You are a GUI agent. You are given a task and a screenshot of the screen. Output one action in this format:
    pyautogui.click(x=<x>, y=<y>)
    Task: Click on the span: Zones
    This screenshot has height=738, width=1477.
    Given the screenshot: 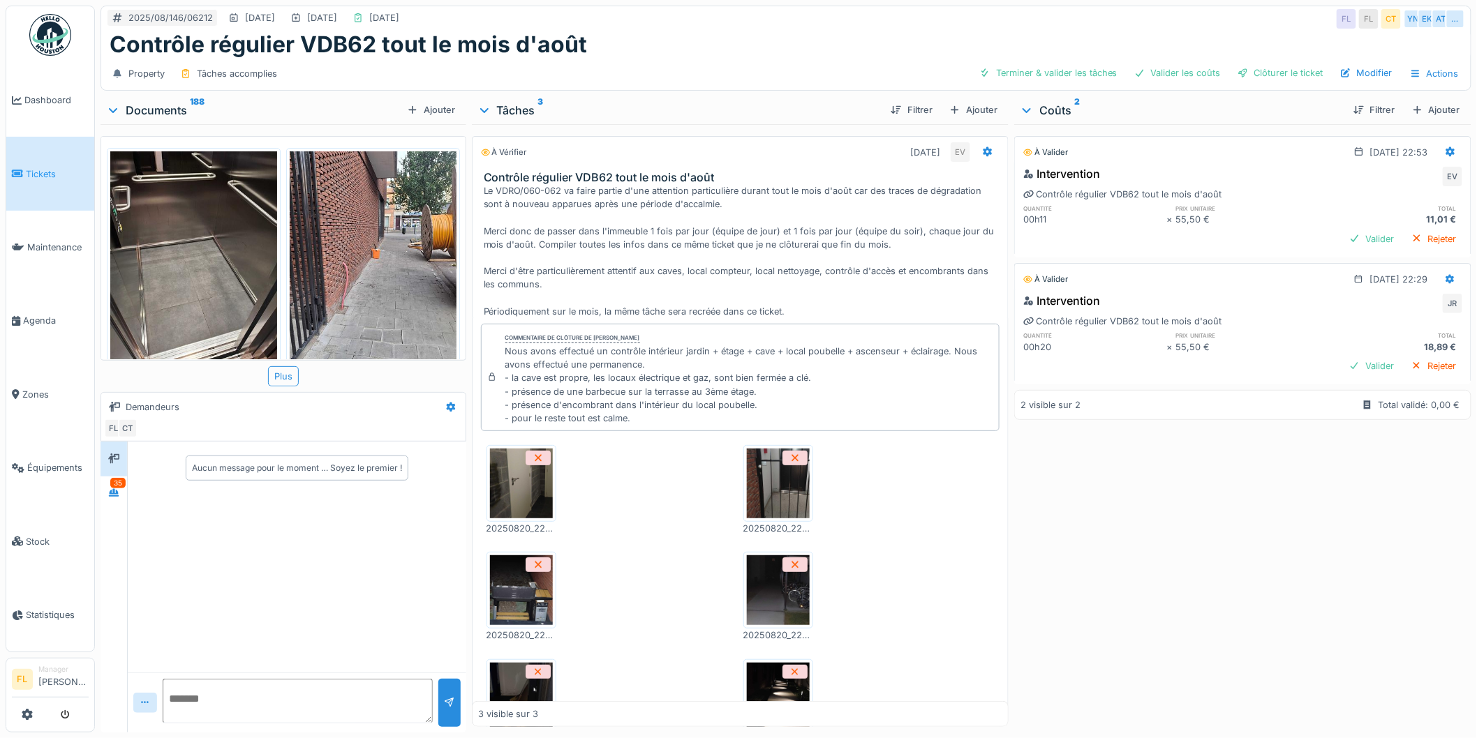 What is the action you would take?
    pyautogui.click(x=55, y=394)
    